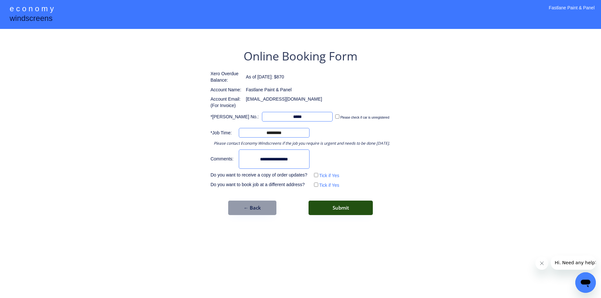 This screenshot has width=601, height=298. I want to click on div: Do you want to receive a copy of order updates?, so click(260, 175).